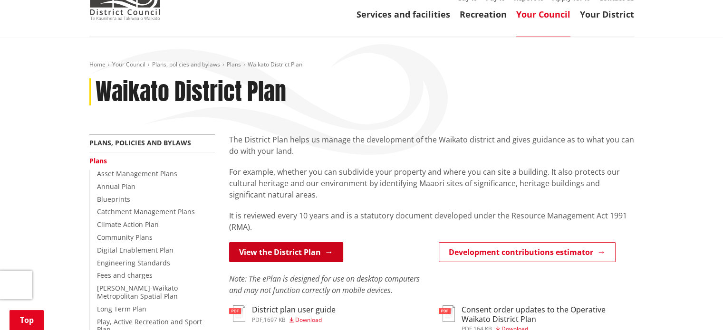  What do you see at coordinates (282, 314) in the screenshot?
I see `a: District plan user guide pdf,1697 KB Download` at bounding box center [282, 314].